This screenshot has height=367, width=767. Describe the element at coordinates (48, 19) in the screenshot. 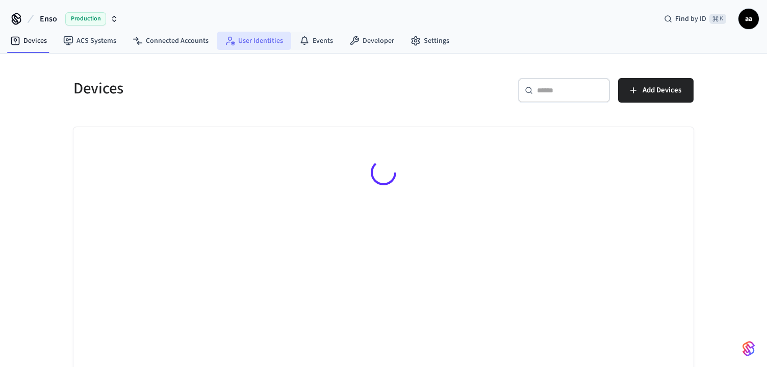

I see `span: Enso` at that location.